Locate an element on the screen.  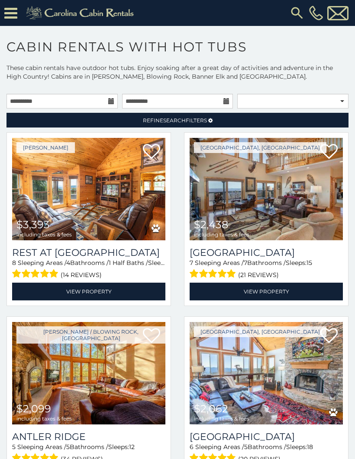
a: Mile High Lodge $2,062 including taxes & fees is located at coordinates (266, 373).